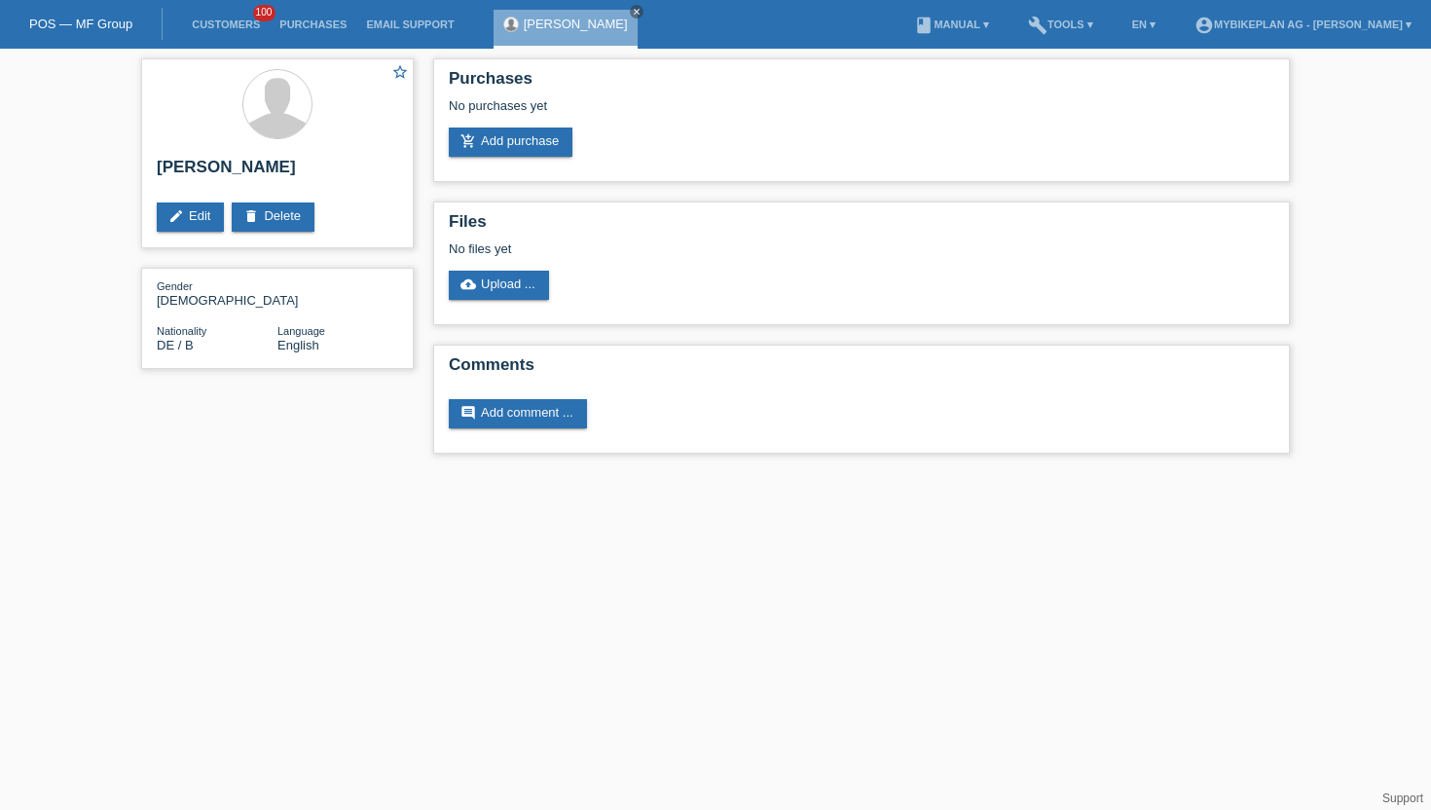 This screenshot has height=810, width=1431. Describe the element at coordinates (637, 12) in the screenshot. I see `i: close` at that location.